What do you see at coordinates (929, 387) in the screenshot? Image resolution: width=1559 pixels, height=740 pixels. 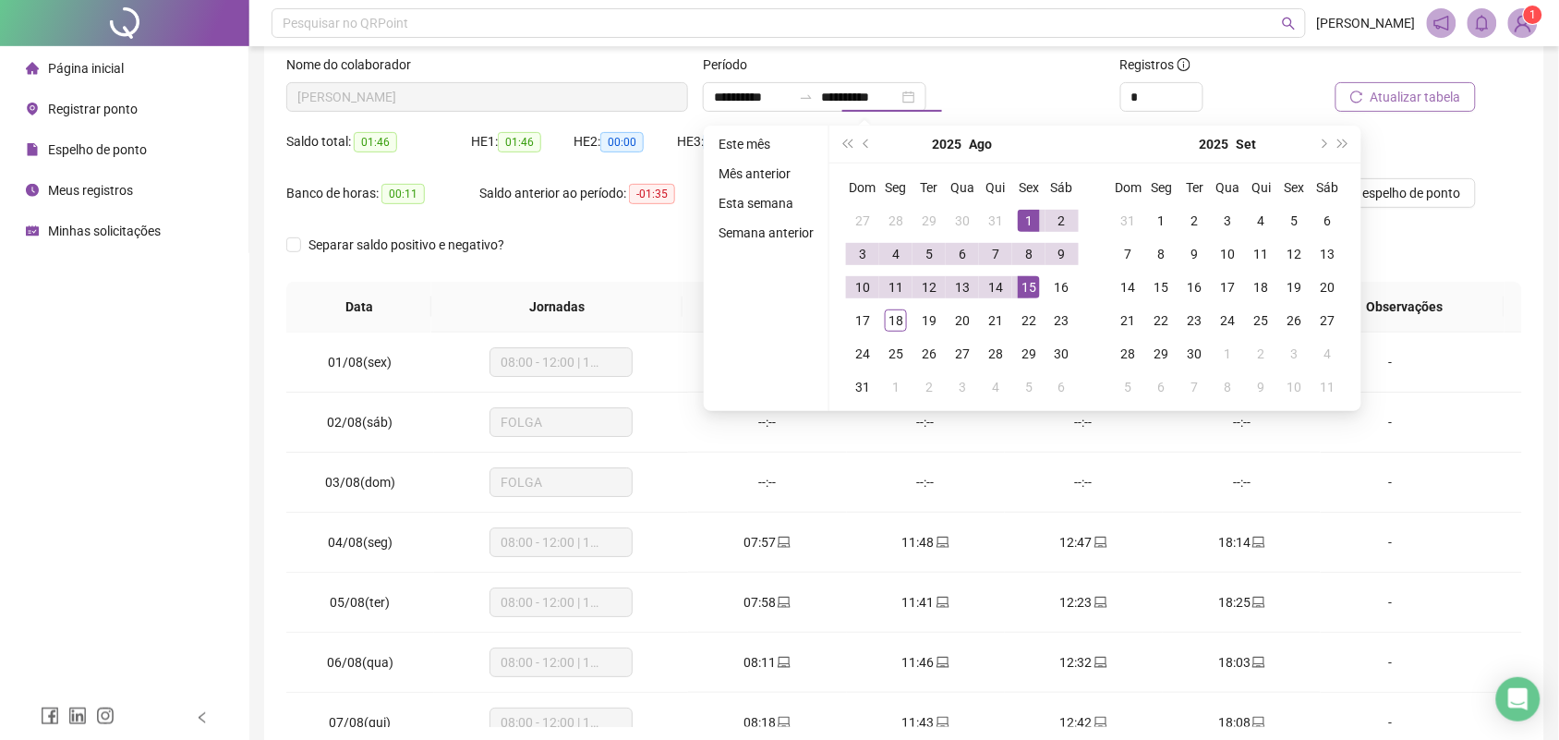 I see `div: 2` at bounding box center [929, 387].